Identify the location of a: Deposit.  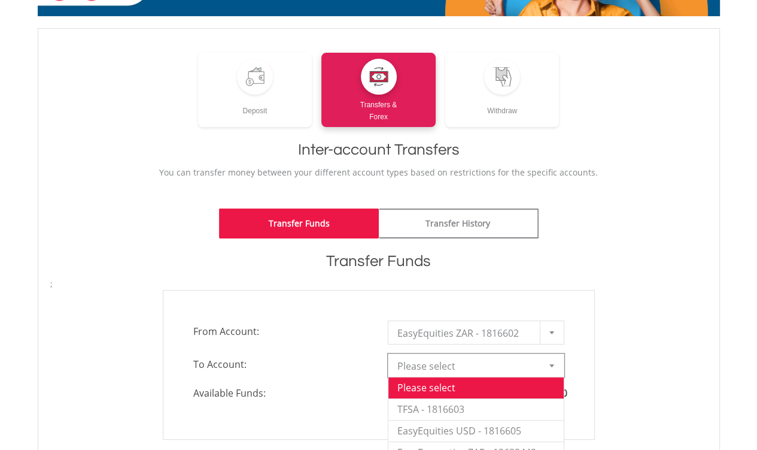
(255, 90).